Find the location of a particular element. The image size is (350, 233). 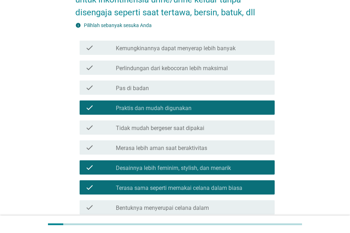

label: Pilihlah sebanyak sesuka Anda is located at coordinates (118, 25).